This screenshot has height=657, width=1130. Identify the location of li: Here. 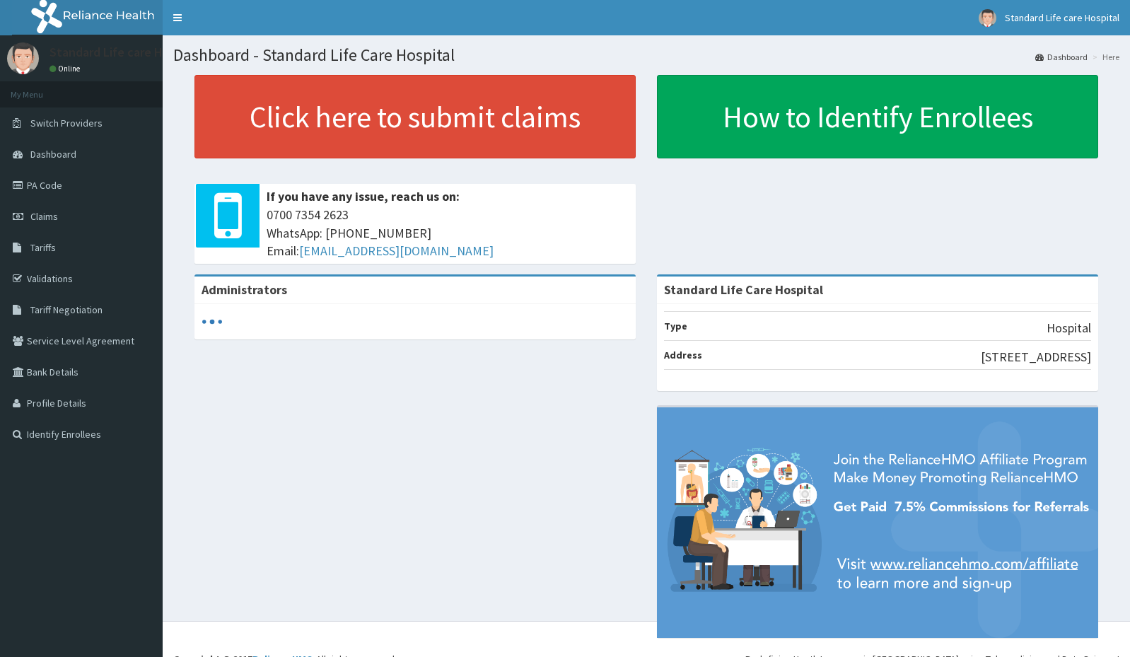
(1104, 57).